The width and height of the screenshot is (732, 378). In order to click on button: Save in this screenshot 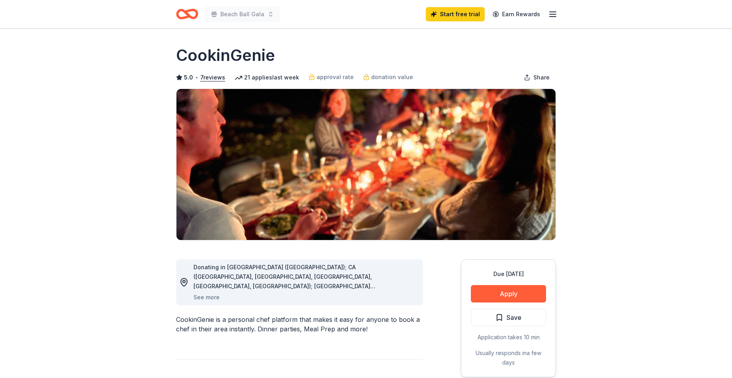, I will do `click(509, 318)`.